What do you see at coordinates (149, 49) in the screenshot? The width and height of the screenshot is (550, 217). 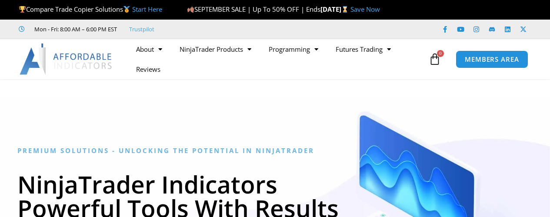 I see `a: About` at bounding box center [149, 49].